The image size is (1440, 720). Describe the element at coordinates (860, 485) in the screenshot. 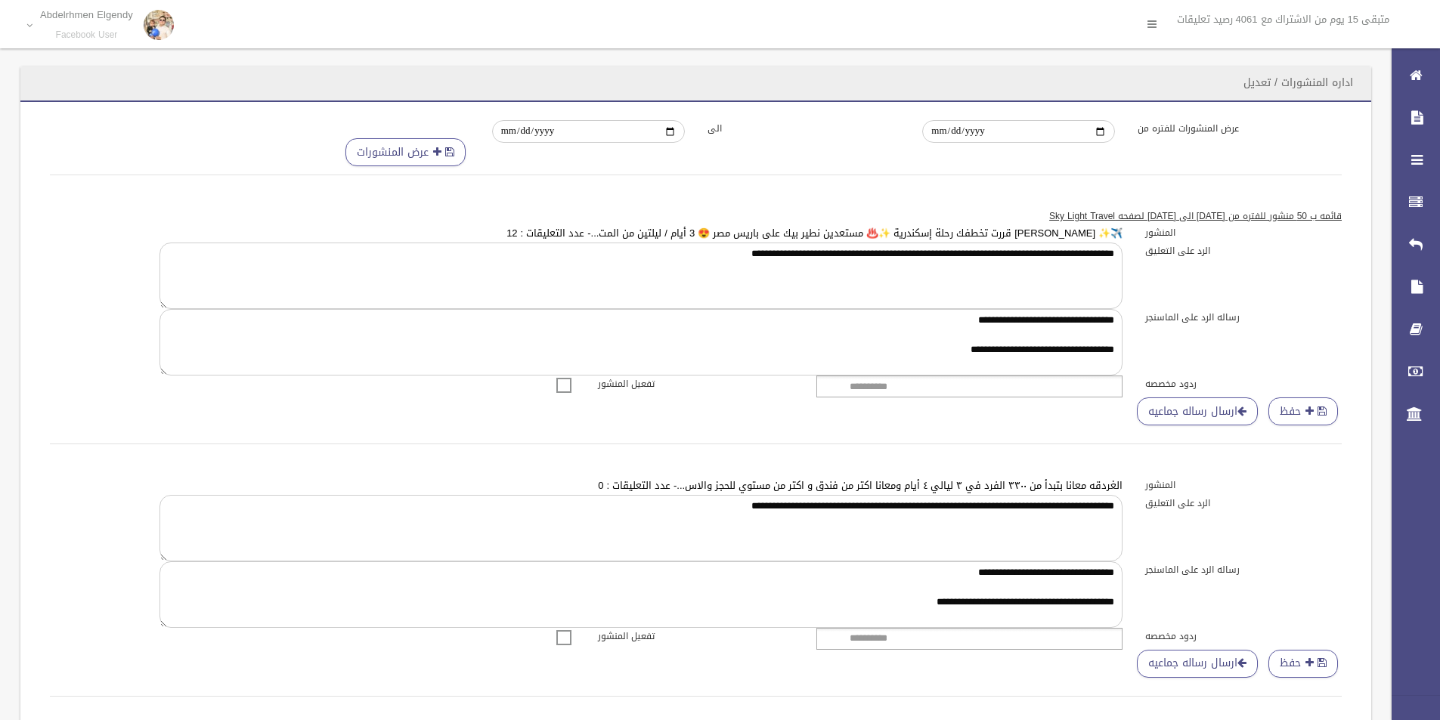

I see `a: الغردقه معانا بتبدأ من ٣٣٠٠ الفرد في ٣ ليالي ٤ أيام ومعانا اكتر من فندق و اكتر من مستوي للحجز وال...` at that location.